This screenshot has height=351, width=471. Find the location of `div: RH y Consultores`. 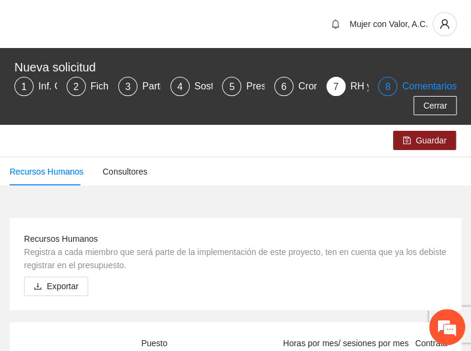

div: RH y Consultores is located at coordinates (392, 86).